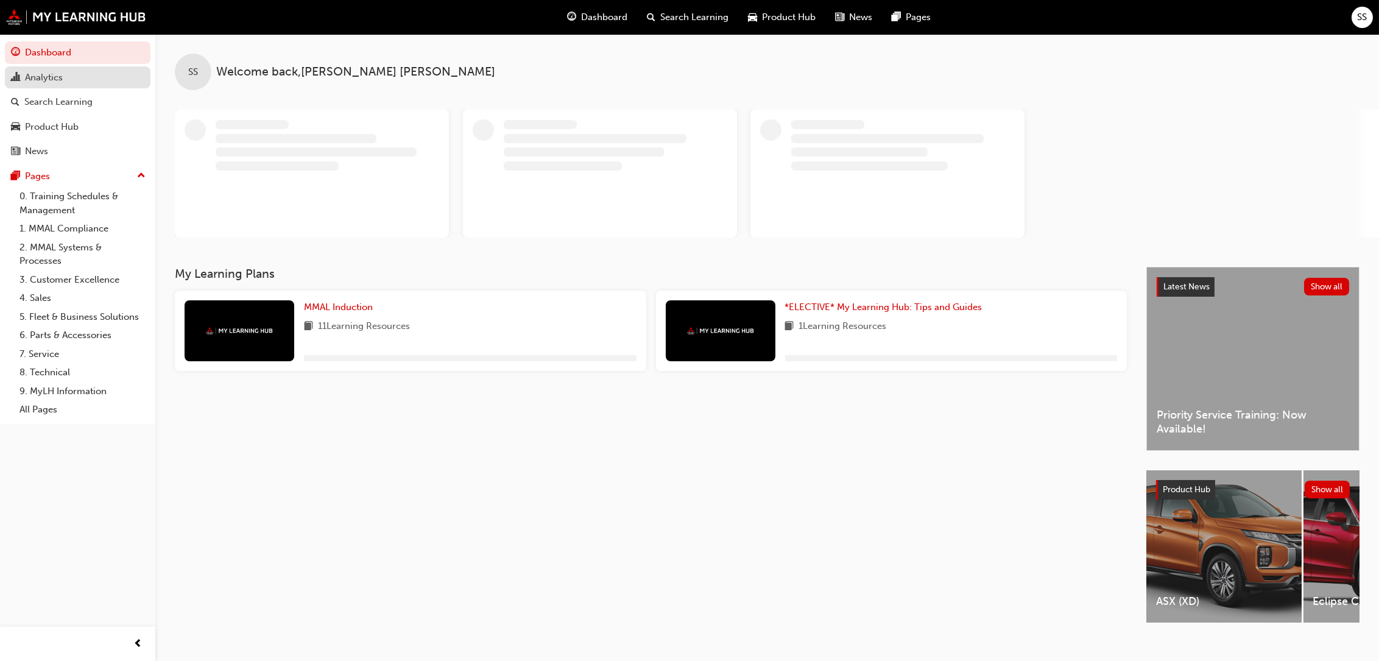 The image size is (1379, 661). What do you see at coordinates (604, 17) in the screenshot?
I see `span: Dashboard` at bounding box center [604, 17].